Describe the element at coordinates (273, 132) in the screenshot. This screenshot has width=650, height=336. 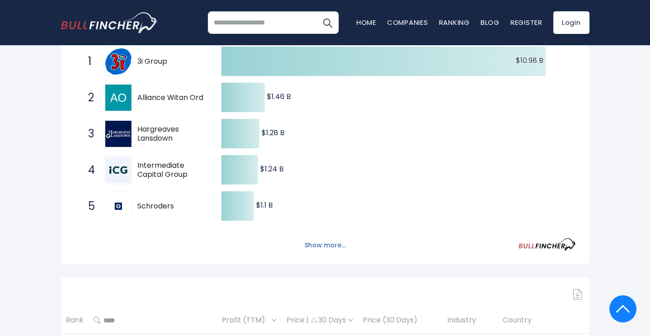
I see `text: $1.28 B` at that location.